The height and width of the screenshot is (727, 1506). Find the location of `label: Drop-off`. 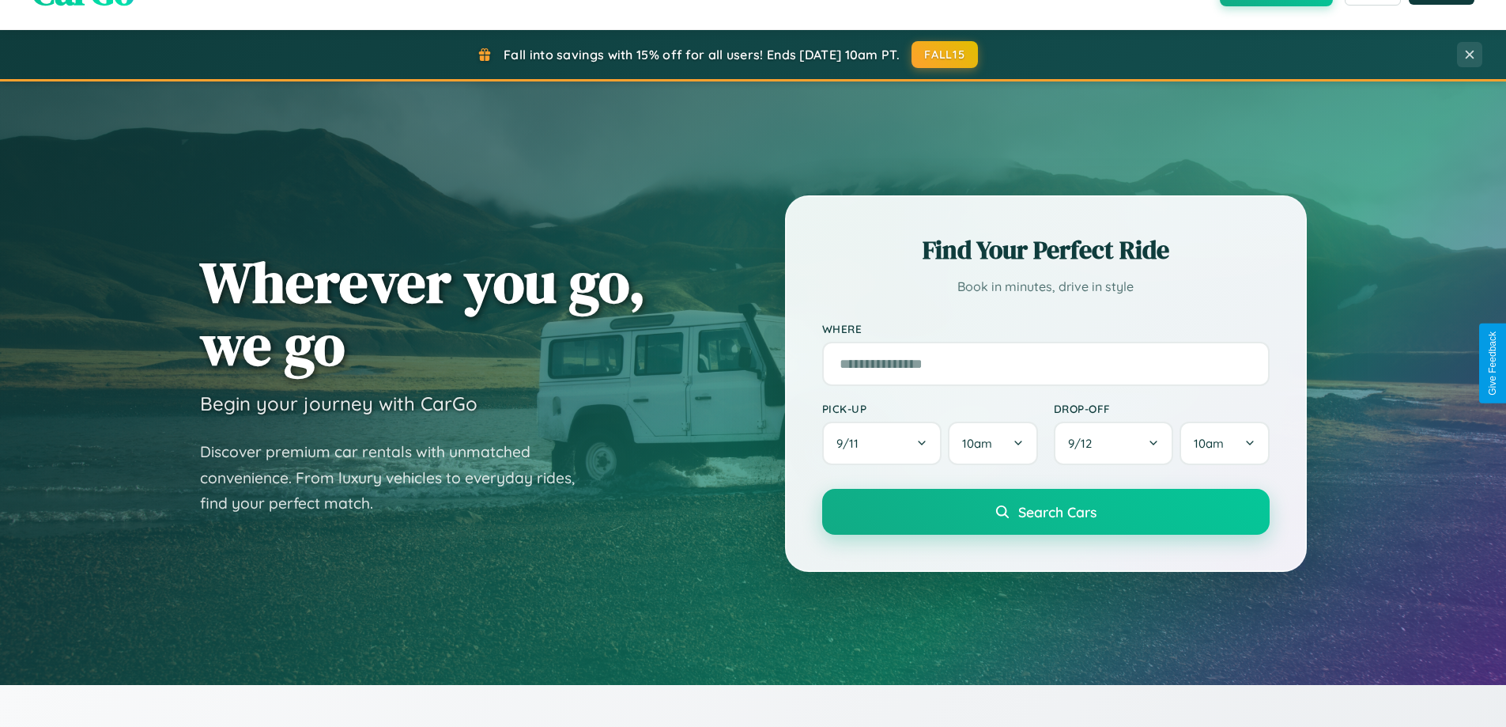

label: Drop-off is located at coordinates (1161, 408).